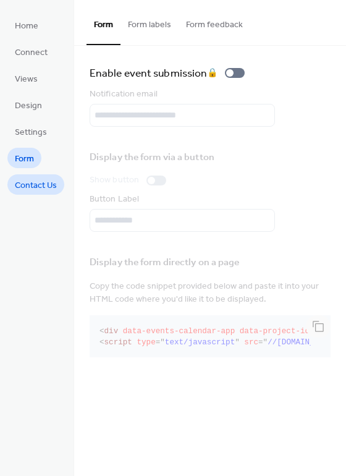 Image resolution: width=346 pixels, height=476 pixels. I want to click on a: Home, so click(27, 25).